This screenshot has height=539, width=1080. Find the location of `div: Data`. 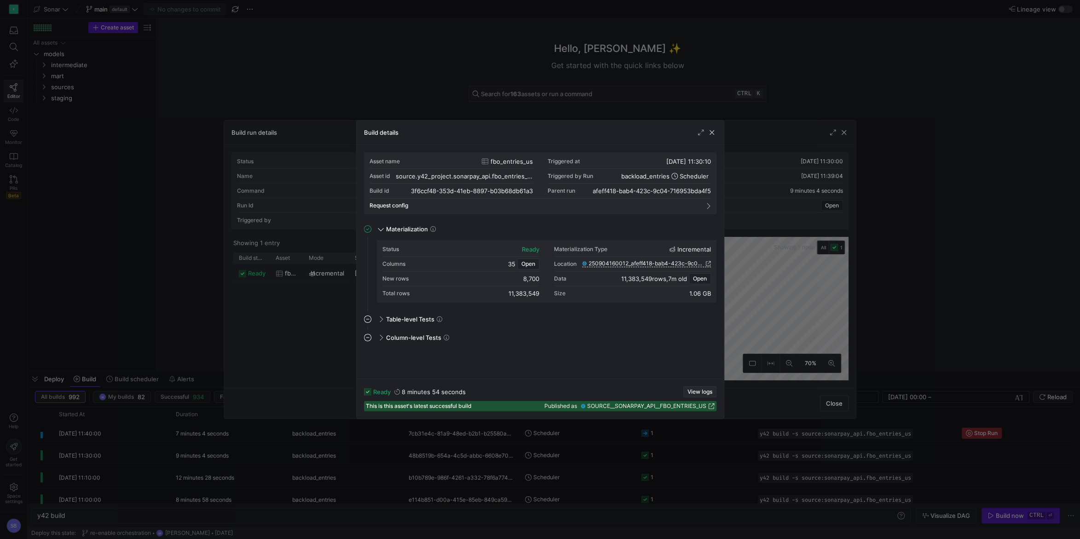

div: Data is located at coordinates (560, 279).